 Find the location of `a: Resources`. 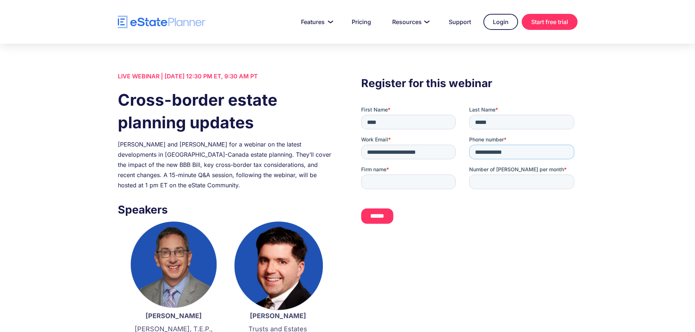

a: Resources is located at coordinates (410, 22).